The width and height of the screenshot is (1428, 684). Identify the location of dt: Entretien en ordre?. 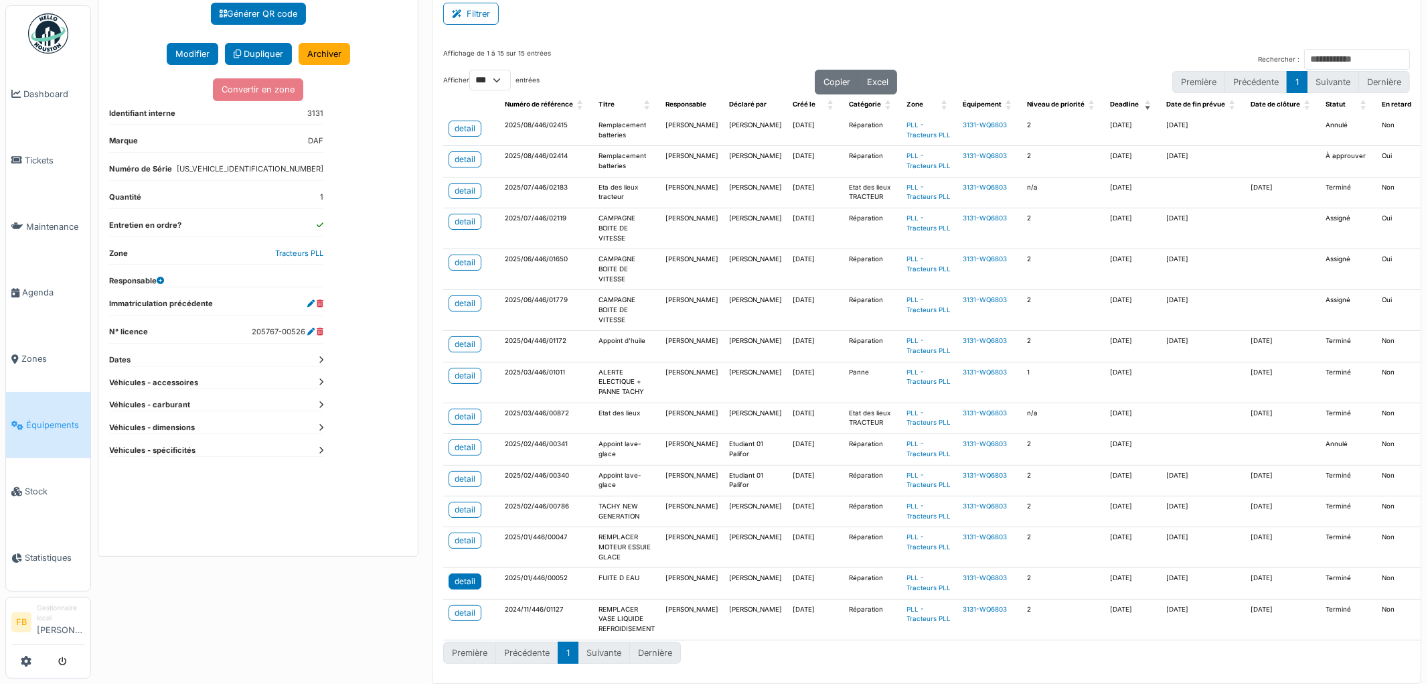
(145, 228).